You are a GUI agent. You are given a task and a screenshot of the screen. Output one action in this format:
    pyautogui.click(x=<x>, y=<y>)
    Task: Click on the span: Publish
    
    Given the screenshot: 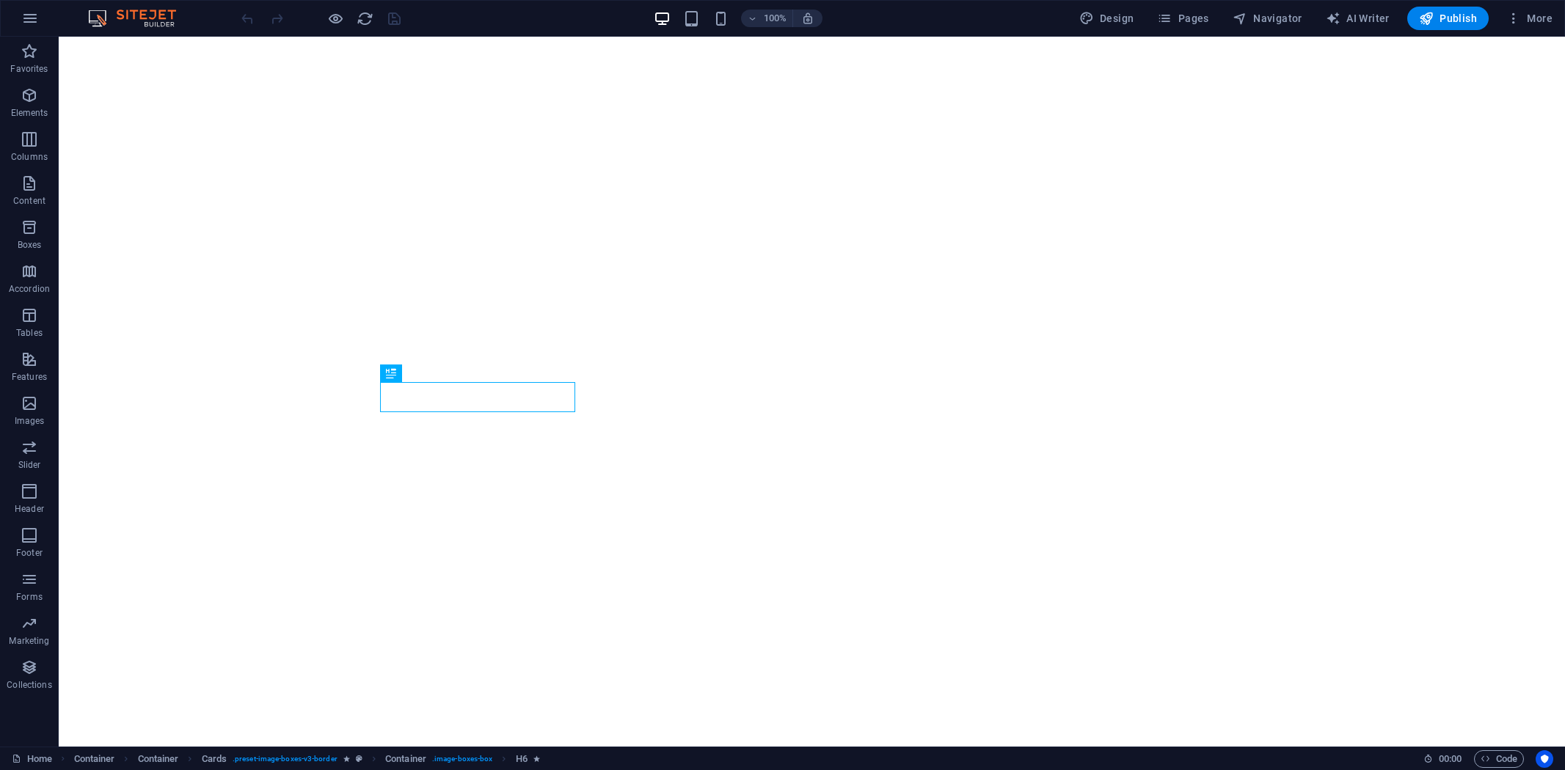 What is the action you would take?
    pyautogui.click(x=1448, y=18)
    